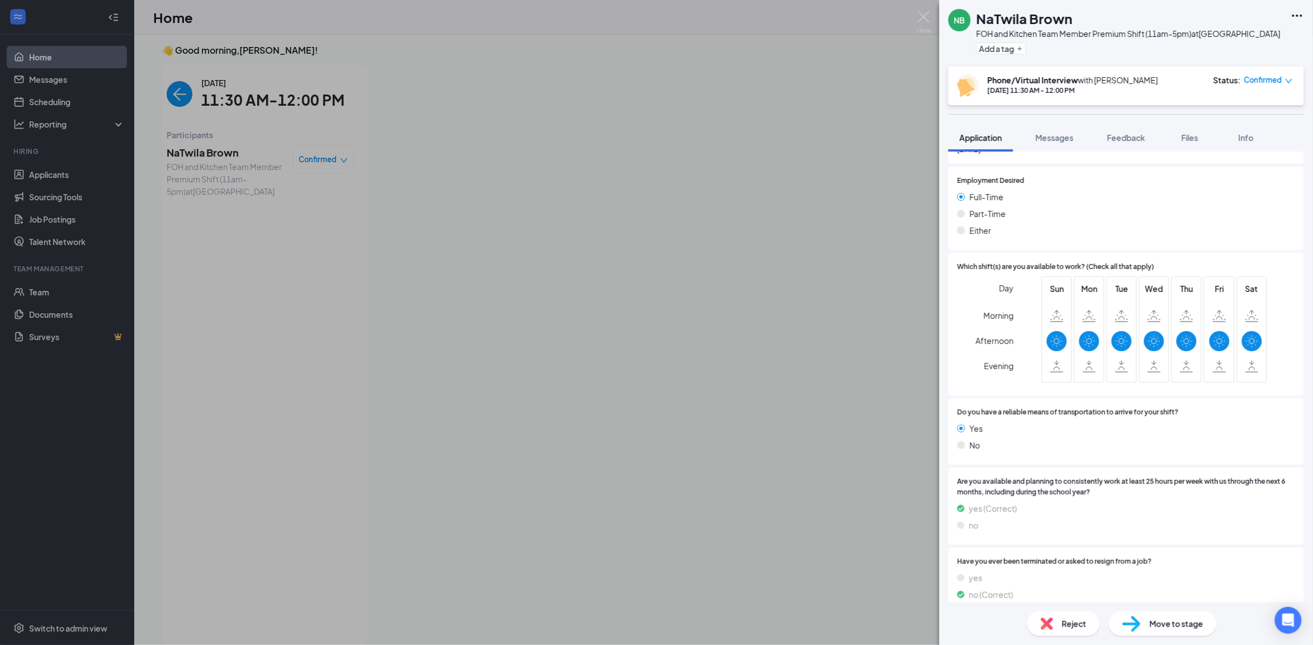  I want to click on span: down, so click(1289, 81).